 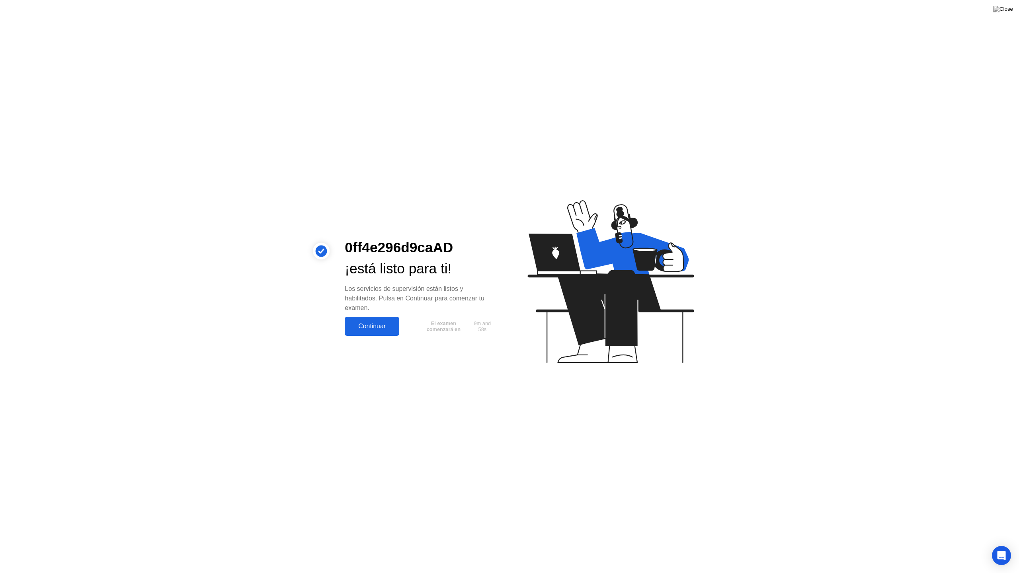 What do you see at coordinates (421, 269) in the screenshot?
I see `div: ¡está listo para ti!` at bounding box center [421, 269].